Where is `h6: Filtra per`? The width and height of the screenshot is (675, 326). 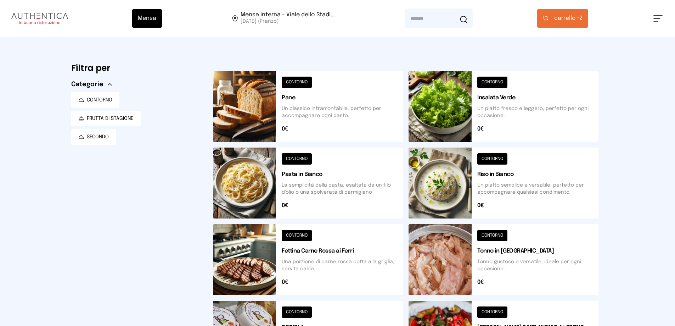 h6: Filtra per is located at coordinates (136, 68).